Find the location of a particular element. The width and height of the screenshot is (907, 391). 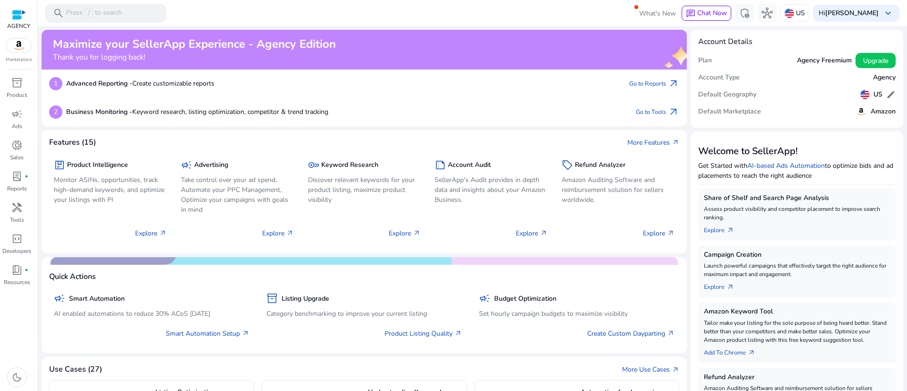

a: Explorearrow_outward is located at coordinates (723, 285).